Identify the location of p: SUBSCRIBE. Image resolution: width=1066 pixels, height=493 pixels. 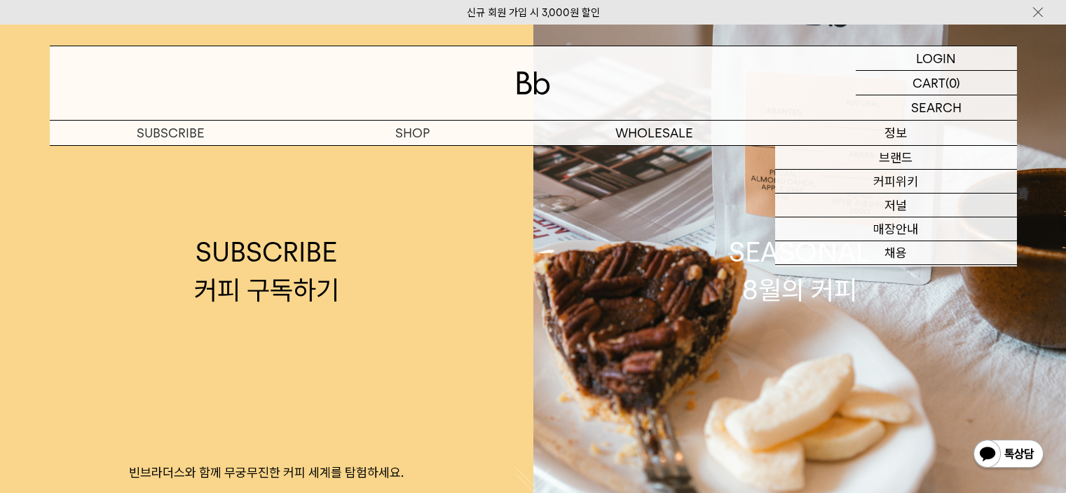
(170, 132).